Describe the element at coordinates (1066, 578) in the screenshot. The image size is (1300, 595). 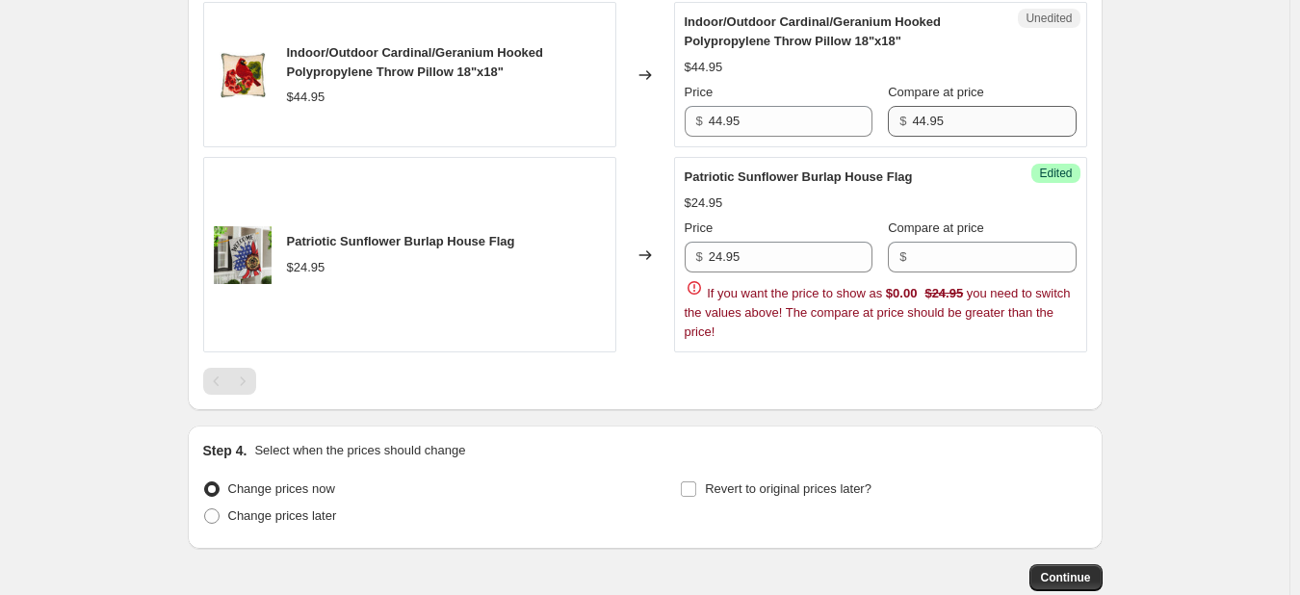
I see `span: Continue` at that location.